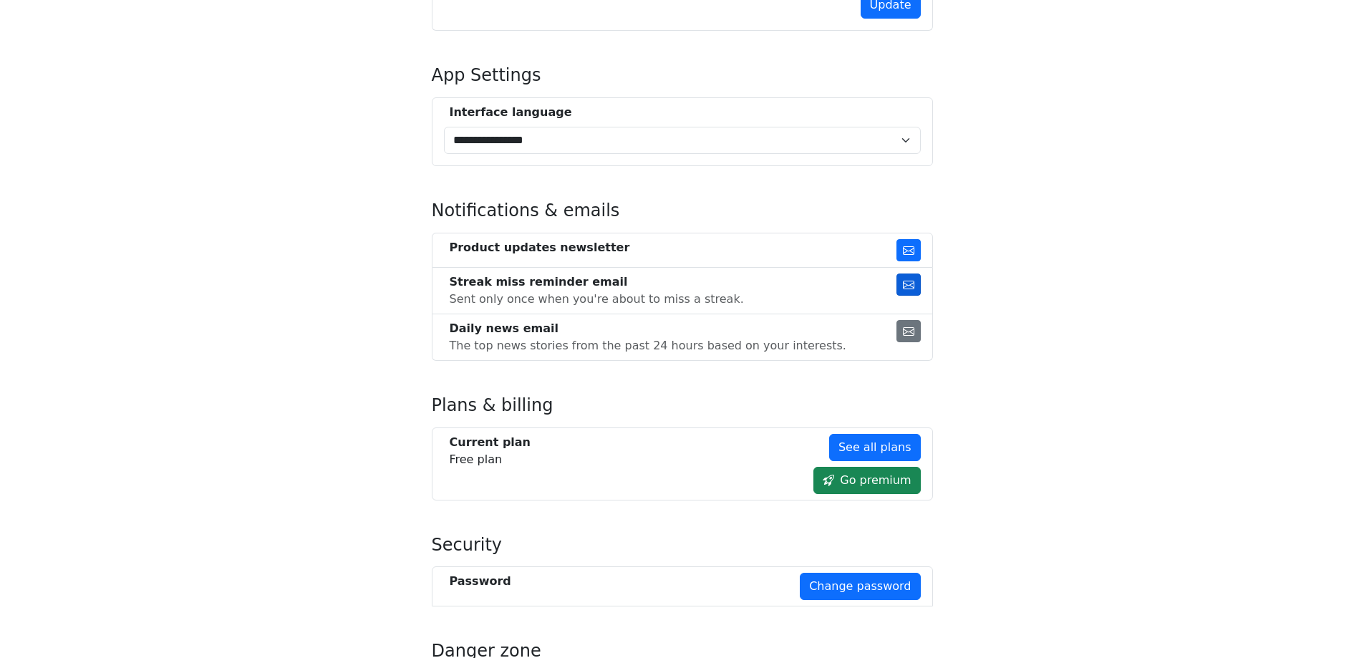  Describe the element at coordinates (685, 112) in the screenshot. I see `div: Interface language` at that location.